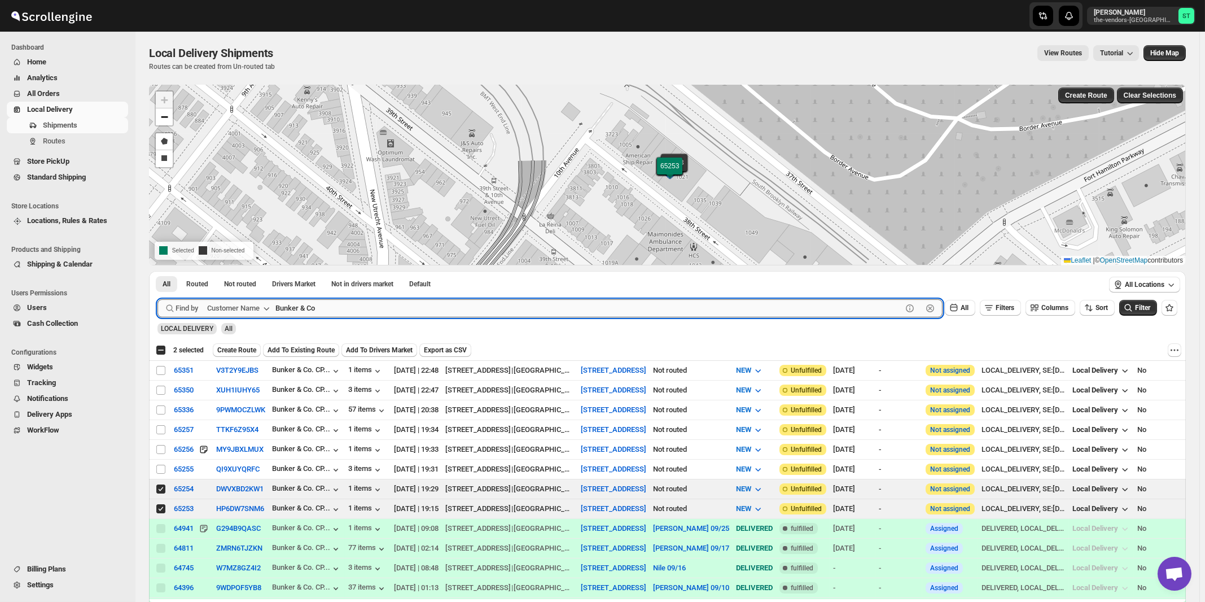  I want to click on span: Not routed, so click(240, 284).